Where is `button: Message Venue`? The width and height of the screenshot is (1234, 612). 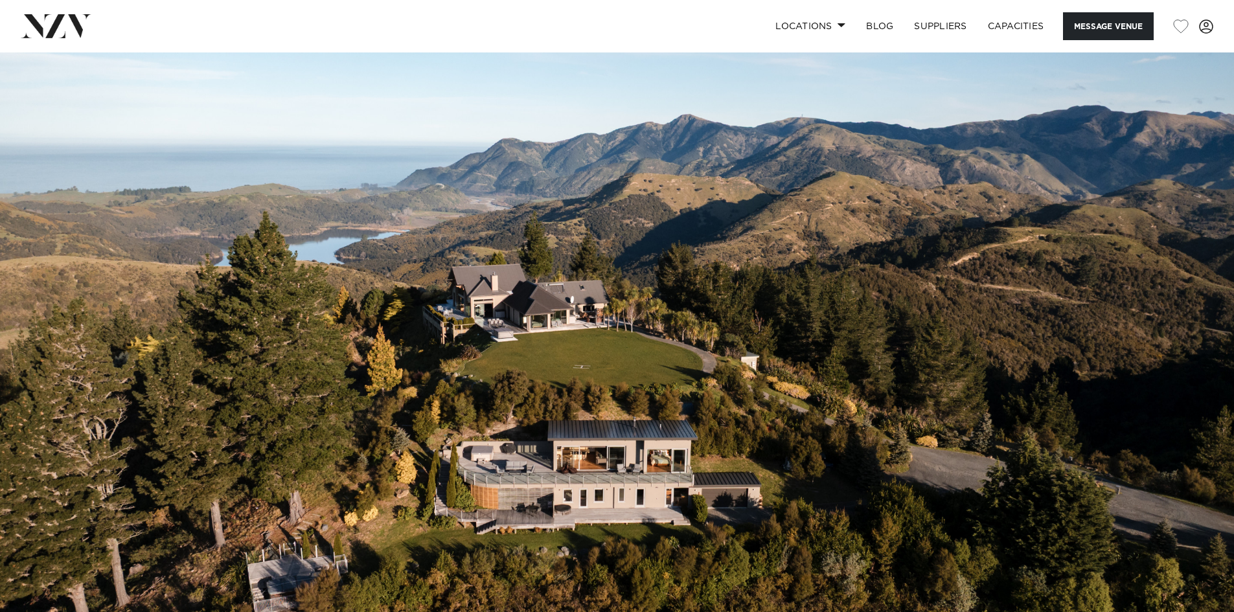
button: Message Venue is located at coordinates (1109, 26).